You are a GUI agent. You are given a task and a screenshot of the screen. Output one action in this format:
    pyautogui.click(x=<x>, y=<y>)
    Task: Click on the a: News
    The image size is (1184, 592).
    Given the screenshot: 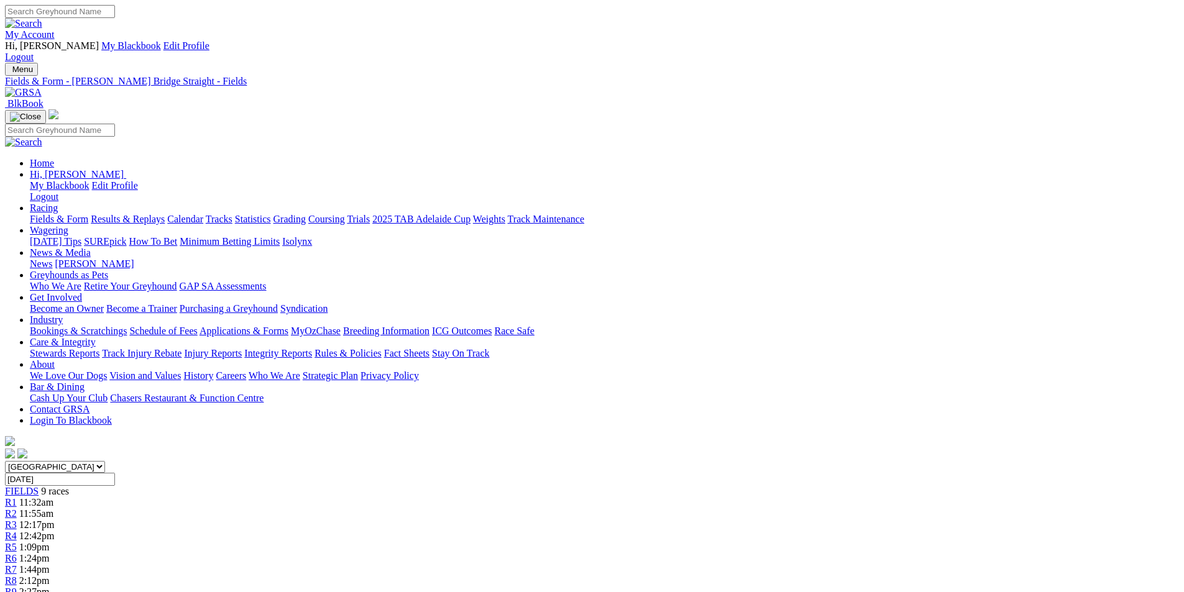 What is the action you would take?
    pyautogui.click(x=41, y=264)
    